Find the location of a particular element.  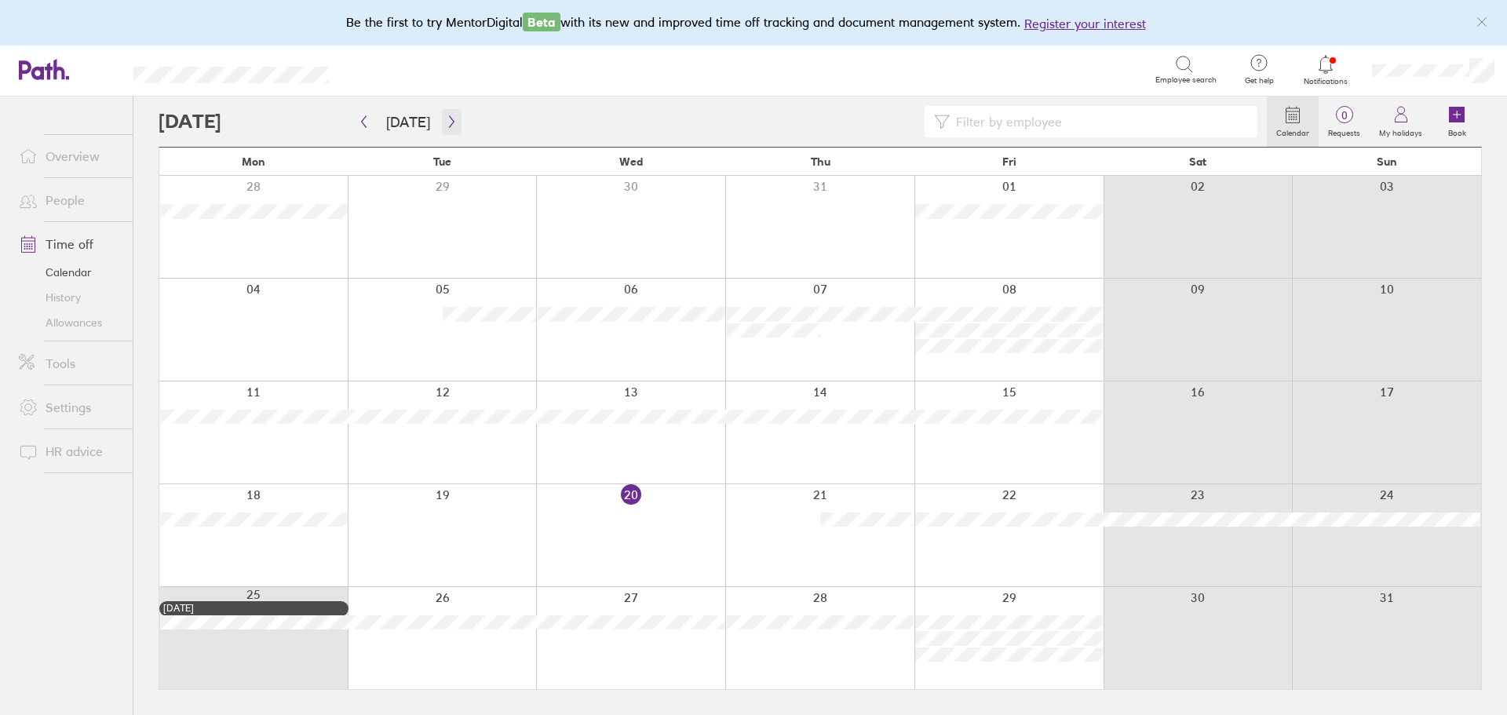

span: Get help is located at coordinates (1259, 81).